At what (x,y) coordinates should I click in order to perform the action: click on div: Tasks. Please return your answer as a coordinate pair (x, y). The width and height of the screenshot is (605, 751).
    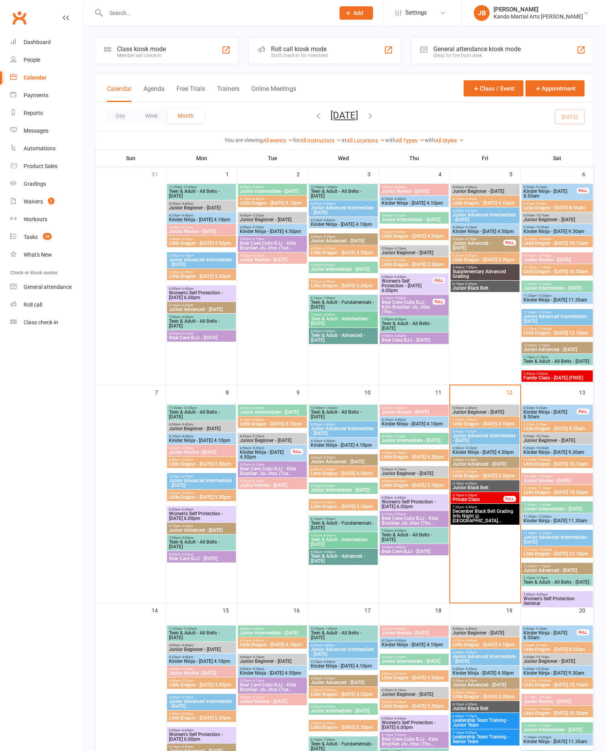
    Looking at the image, I should click on (31, 237).